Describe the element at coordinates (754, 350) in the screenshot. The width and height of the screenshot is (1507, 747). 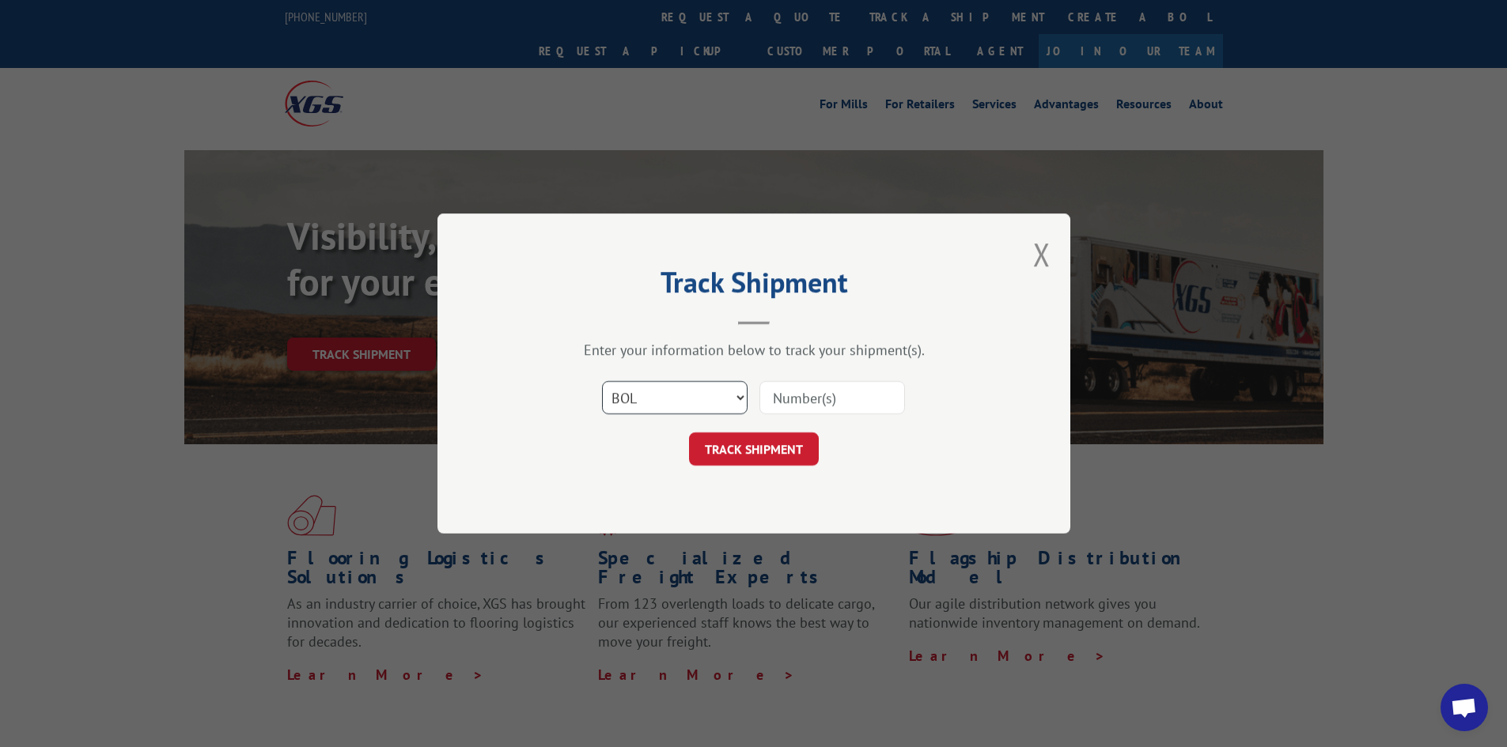
I see `div: Enter your information below to track your shipment(s).` at that location.